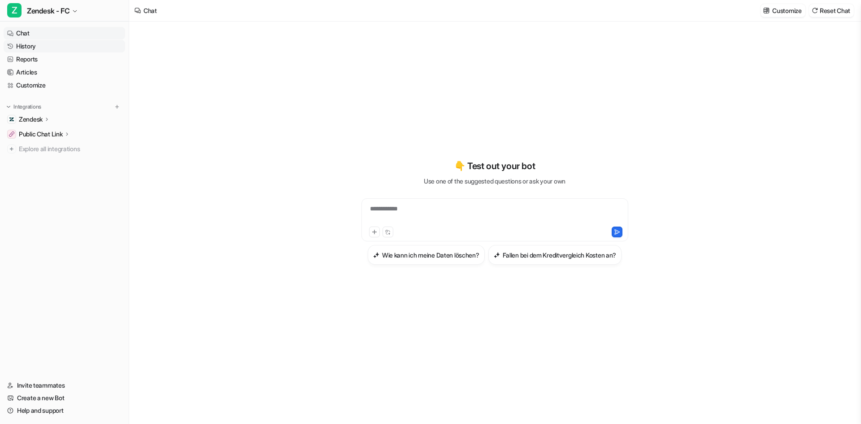 The image size is (861, 424). What do you see at coordinates (12, 119) in the screenshot?
I see `img: Zendesk` at bounding box center [12, 119].